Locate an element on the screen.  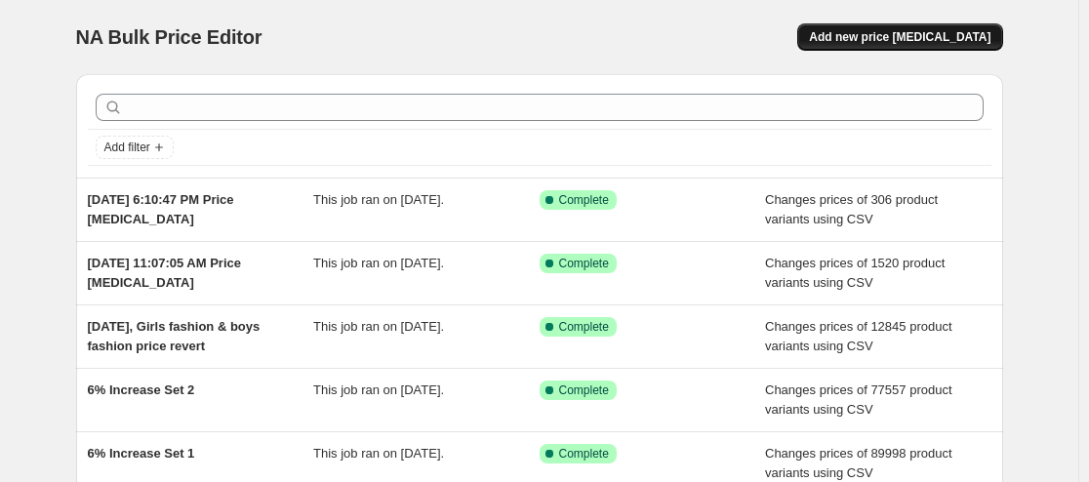
span: 6% Increase Set 1 is located at coordinates (141, 453).